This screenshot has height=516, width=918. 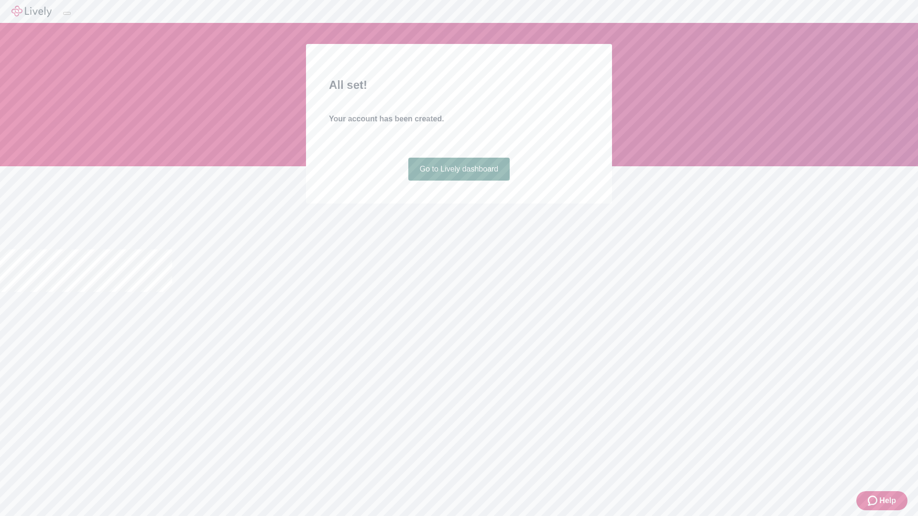 I want to click on button: Log out, so click(x=67, y=13).